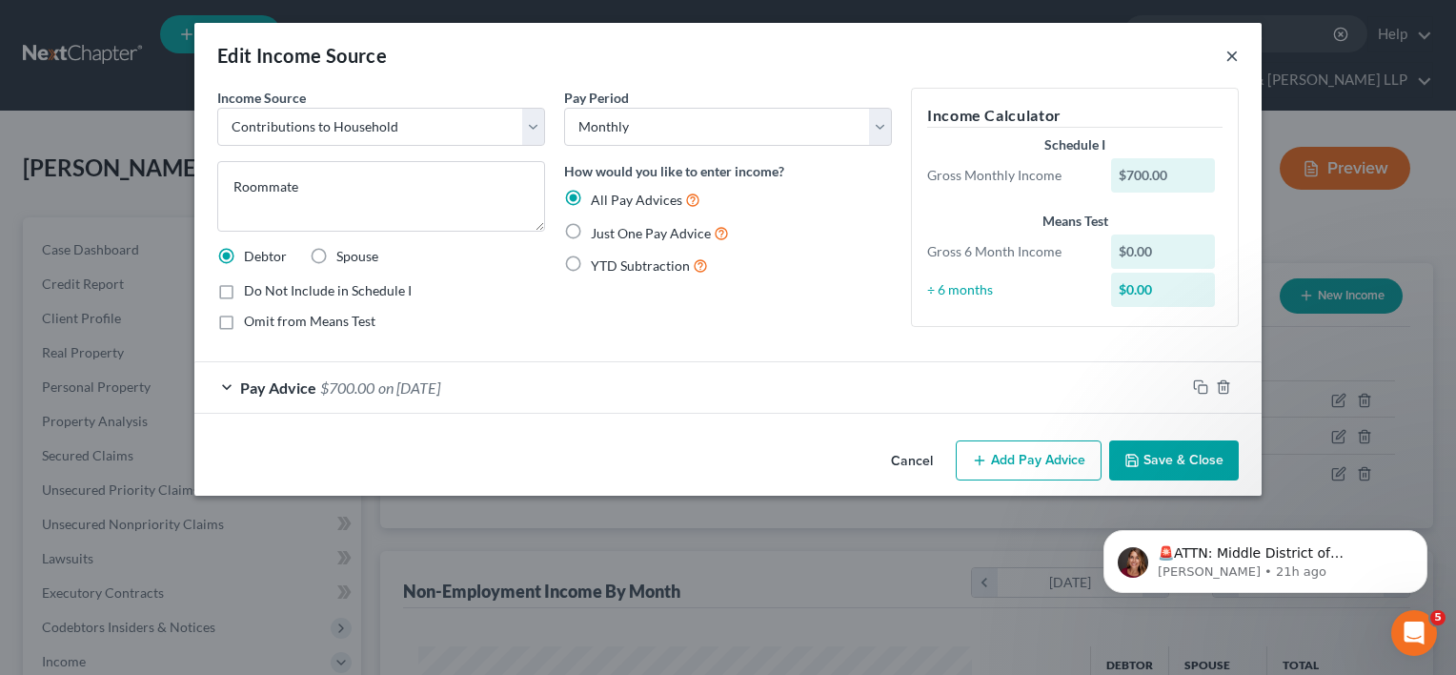 Image resolution: width=1456 pixels, height=675 pixels. Describe the element at coordinates (1009, 175) in the screenshot. I see `div: Gross Monthly Income` at that location.